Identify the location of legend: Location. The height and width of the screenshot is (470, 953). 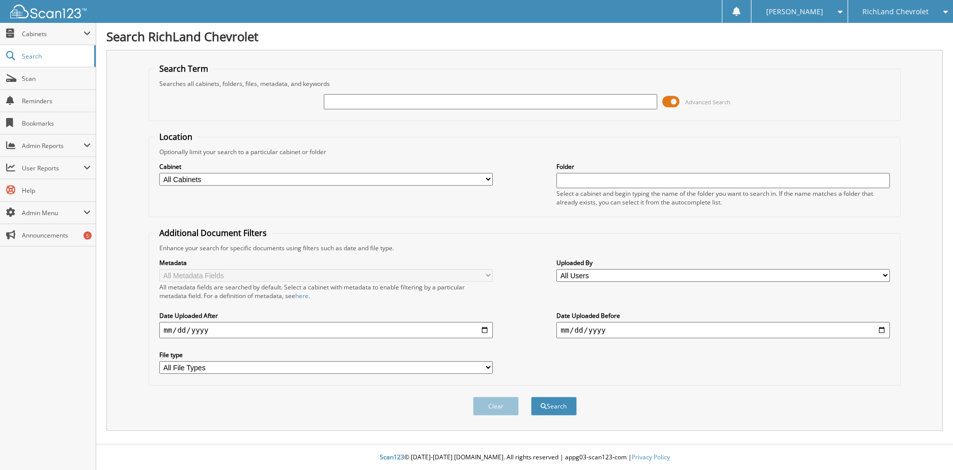
(176, 137).